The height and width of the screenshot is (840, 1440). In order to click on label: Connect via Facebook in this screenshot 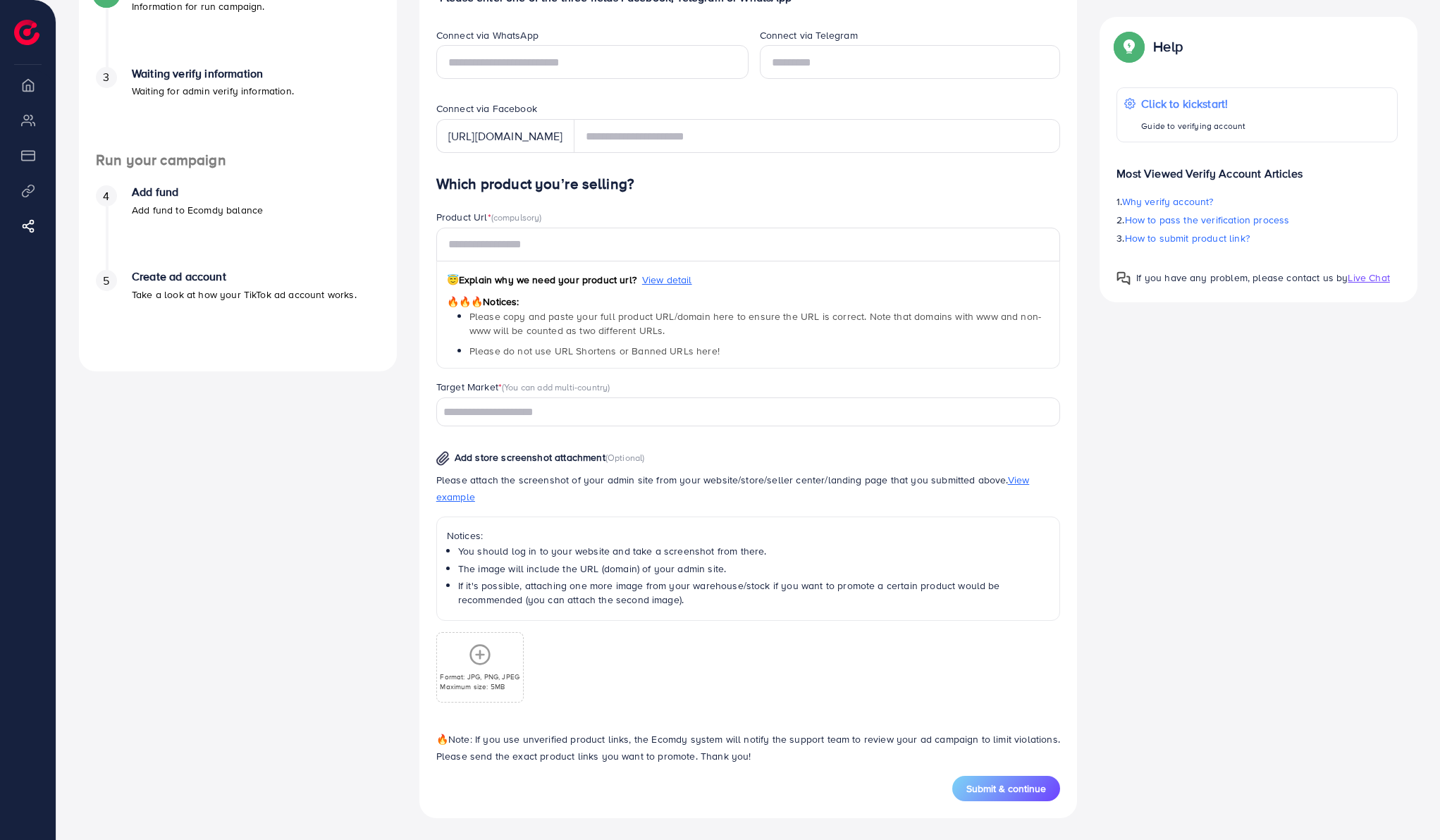, I will do `click(487, 109)`.